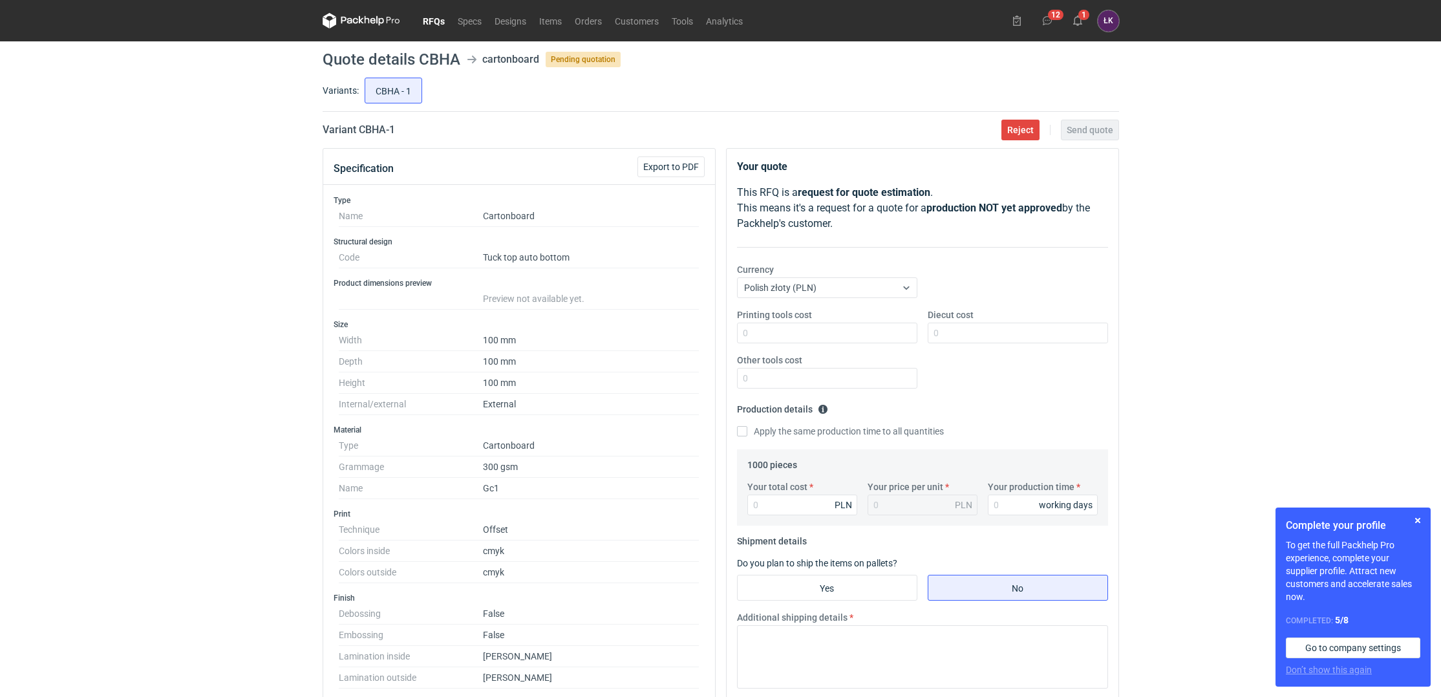 The height and width of the screenshot is (697, 1441). I want to click on h3: Material, so click(519, 430).